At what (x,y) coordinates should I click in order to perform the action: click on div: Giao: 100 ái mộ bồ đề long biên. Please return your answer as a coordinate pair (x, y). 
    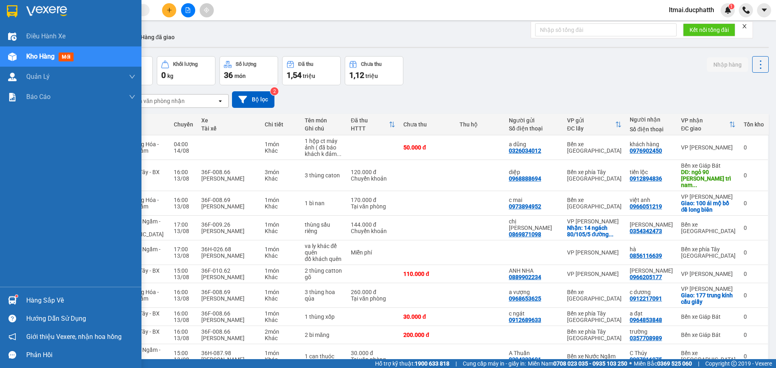
    Looking at the image, I should click on (708, 207).